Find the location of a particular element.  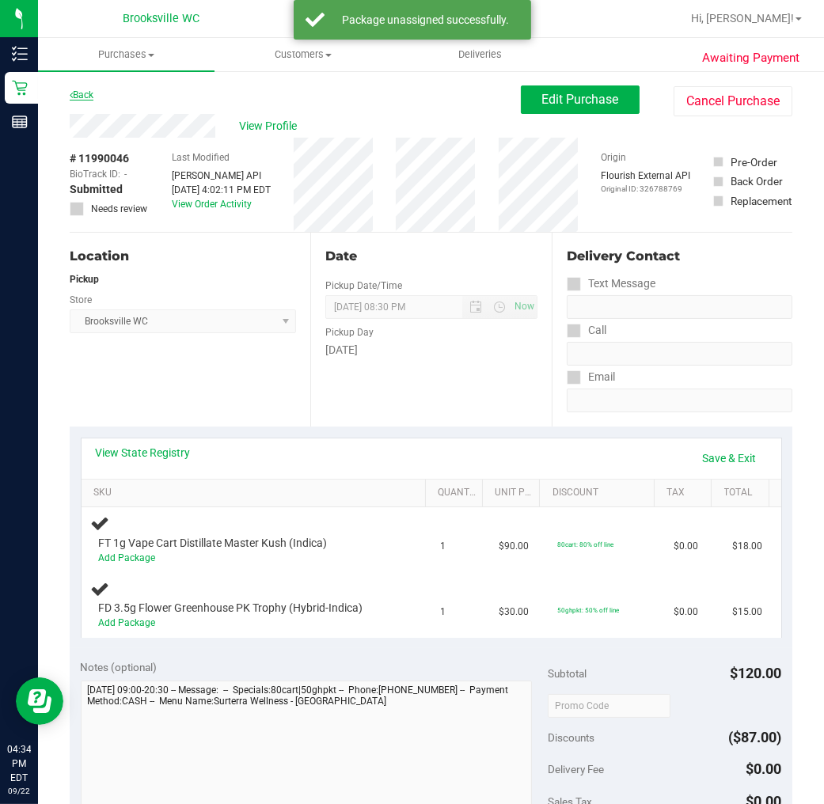

a: Purchases is located at coordinates (126, 55).